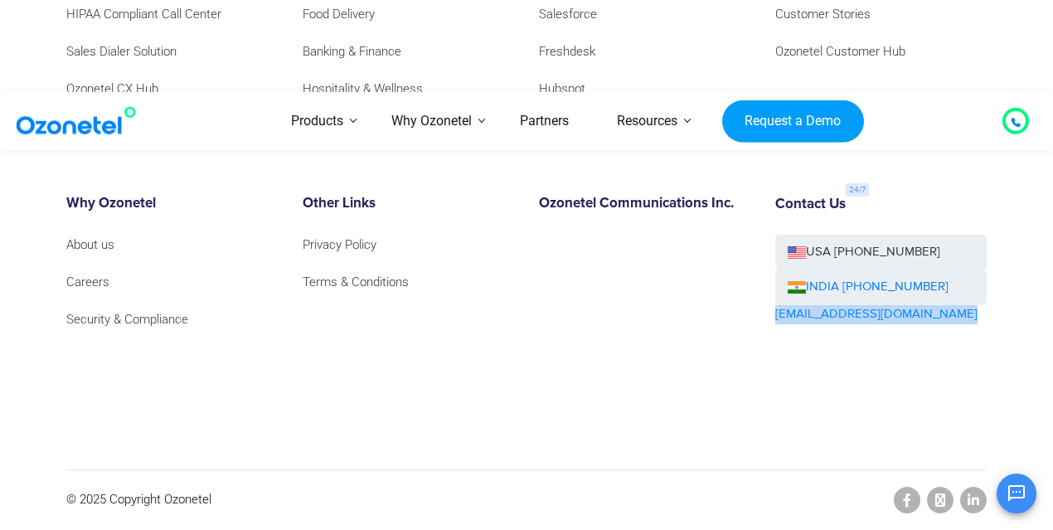 This screenshot has width=1053, height=530. Describe the element at coordinates (172, 204) in the screenshot. I see `h6: Why Ozonetel` at that location.